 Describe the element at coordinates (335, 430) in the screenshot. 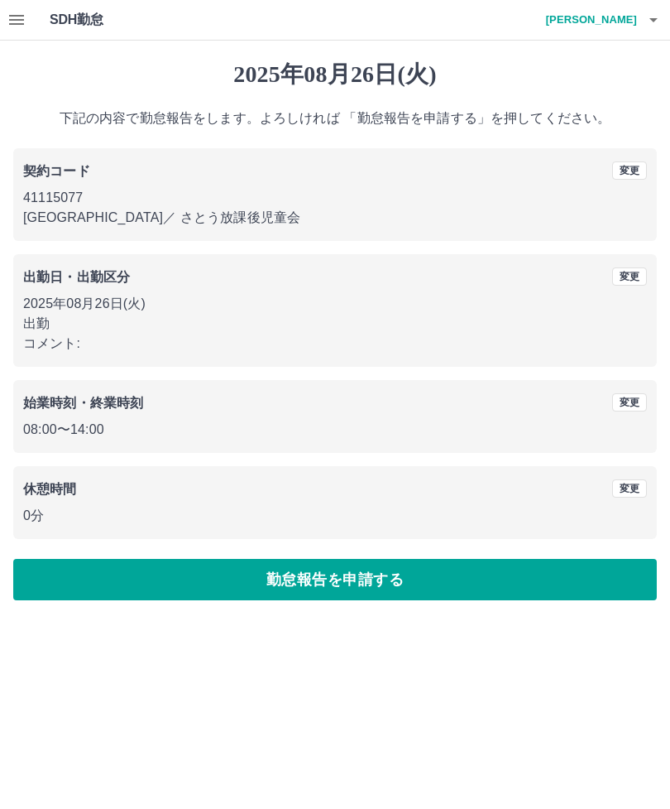

I see `p: 08:00 〜 14:00` at that location.